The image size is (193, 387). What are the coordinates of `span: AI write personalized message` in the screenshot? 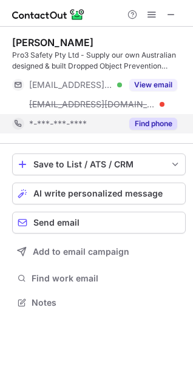 It's located at (98, 193).